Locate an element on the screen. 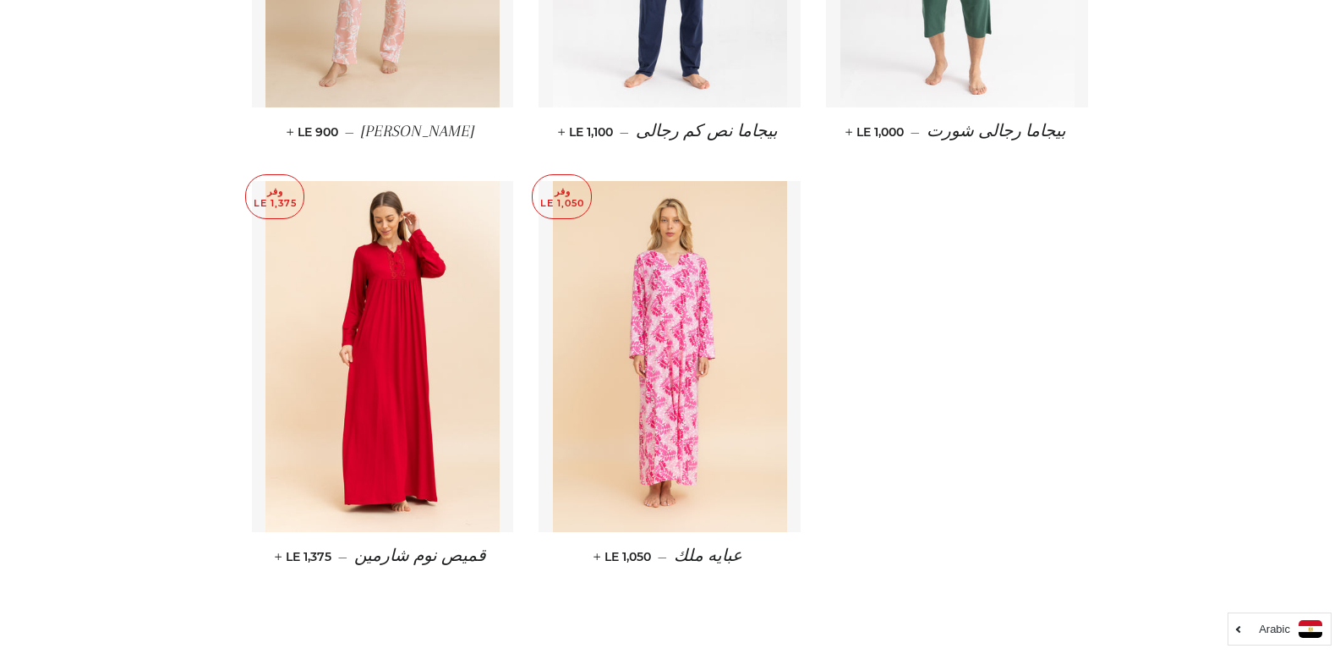 The height and width of the screenshot is (654, 1340). p: وفر LE 1,050 is located at coordinates (561, 196).